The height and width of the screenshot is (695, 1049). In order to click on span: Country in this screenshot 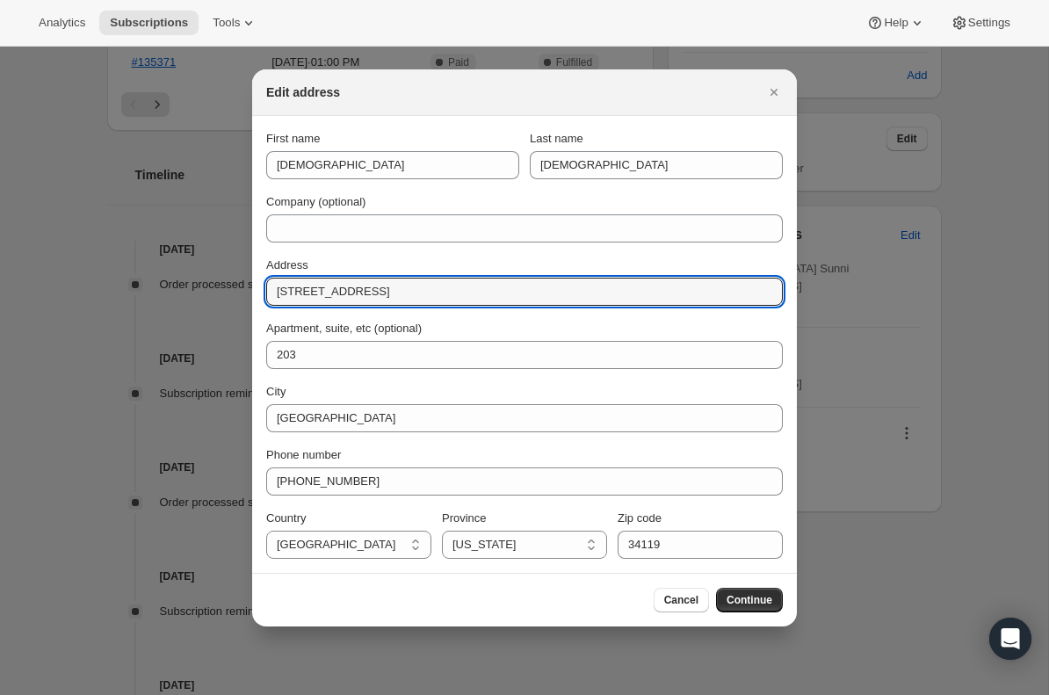, I will do `click(287, 518)`.